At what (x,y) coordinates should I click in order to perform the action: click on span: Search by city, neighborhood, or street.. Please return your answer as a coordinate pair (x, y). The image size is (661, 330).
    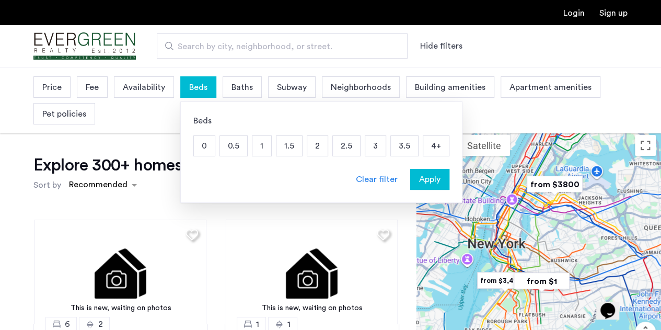
    Looking at the image, I should click on (278, 46).